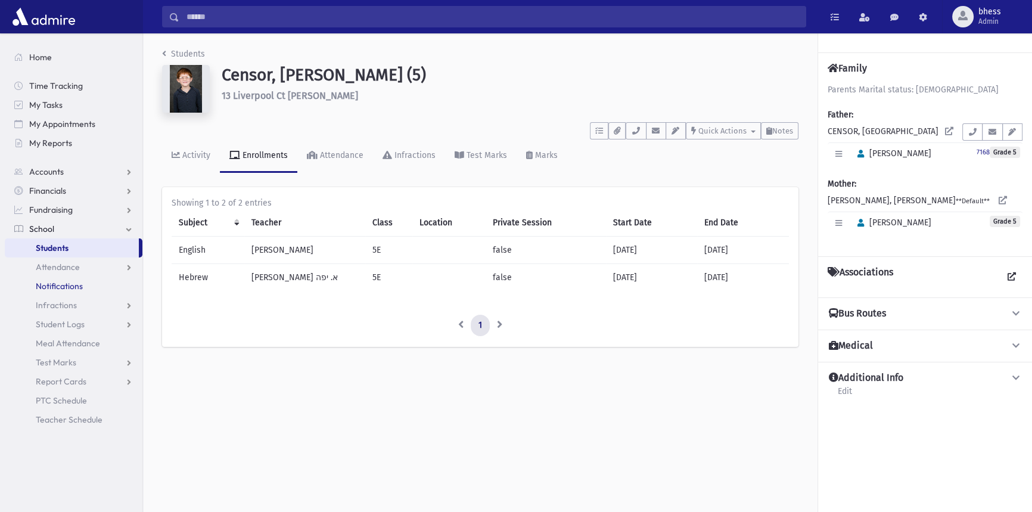 The width and height of the screenshot is (1032, 512). What do you see at coordinates (925, 346) in the screenshot?
I see `button: Medical` at bounding box center [925, 346].